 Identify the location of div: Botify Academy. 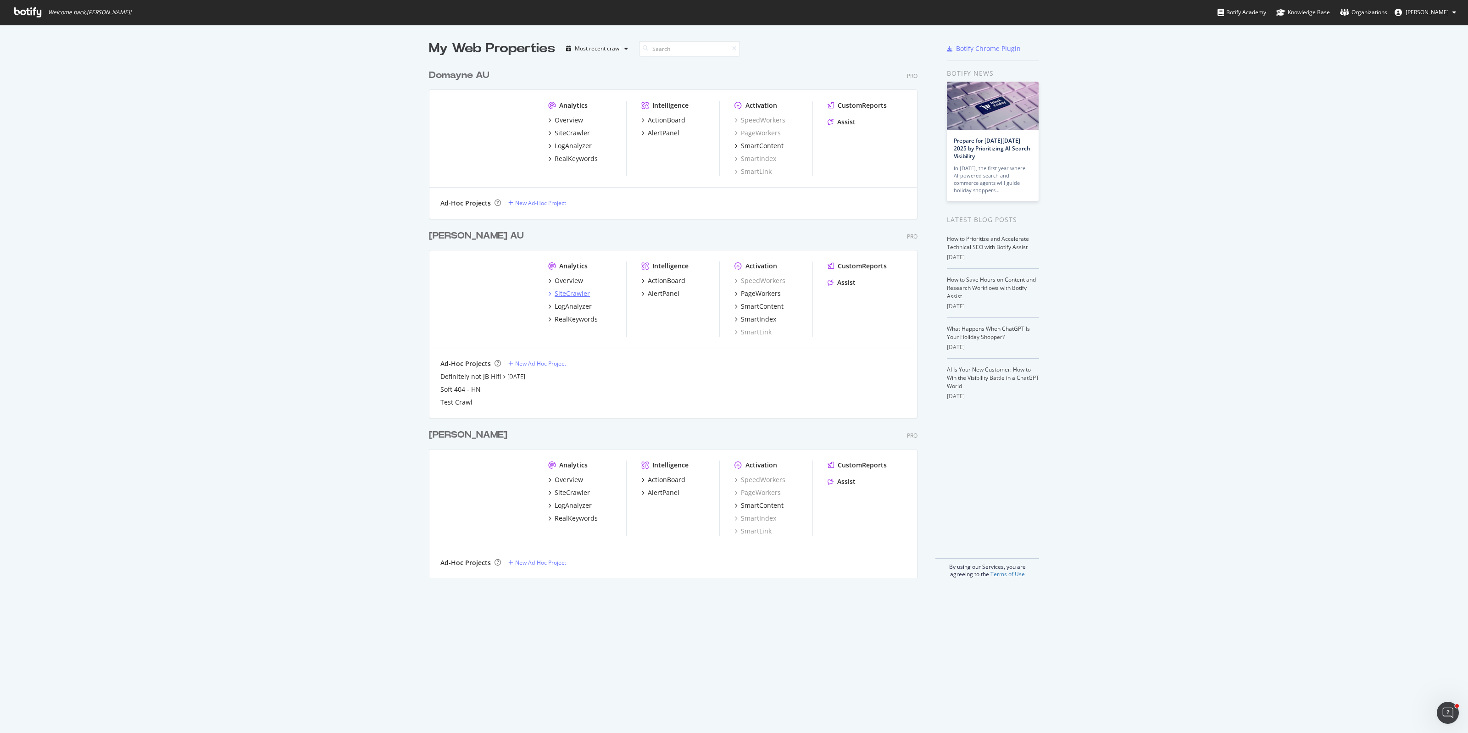
(1242, 12).